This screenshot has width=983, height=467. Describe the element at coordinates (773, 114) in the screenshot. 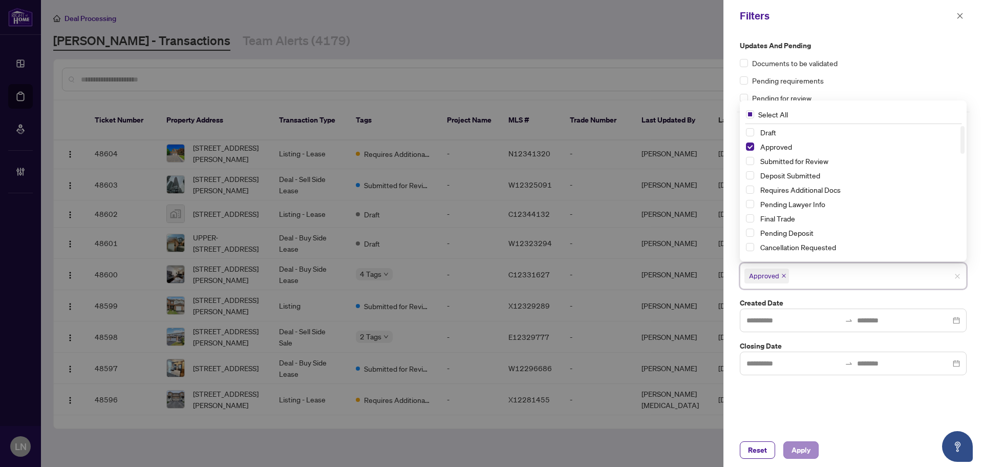

I see `span: Select All` at that location.